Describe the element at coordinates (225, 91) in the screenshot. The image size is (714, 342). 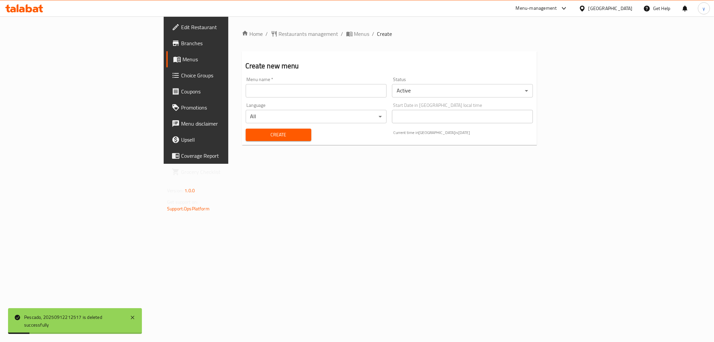
I see `a: Coupons` at that location.